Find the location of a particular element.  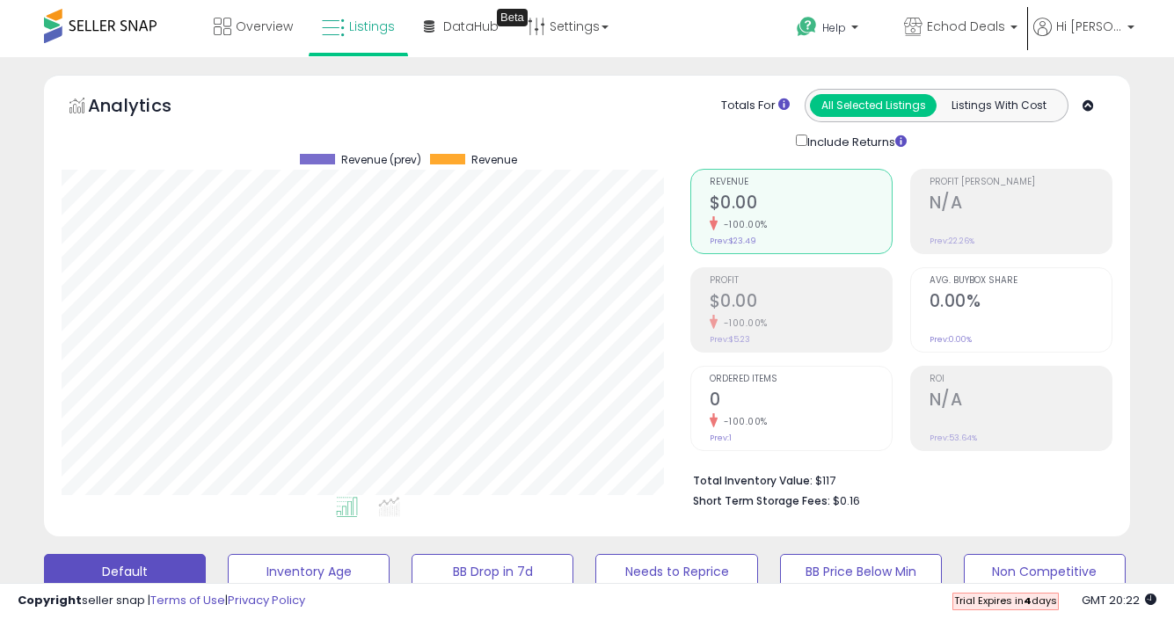

div: Totals For is located at coordinates (756, 106).